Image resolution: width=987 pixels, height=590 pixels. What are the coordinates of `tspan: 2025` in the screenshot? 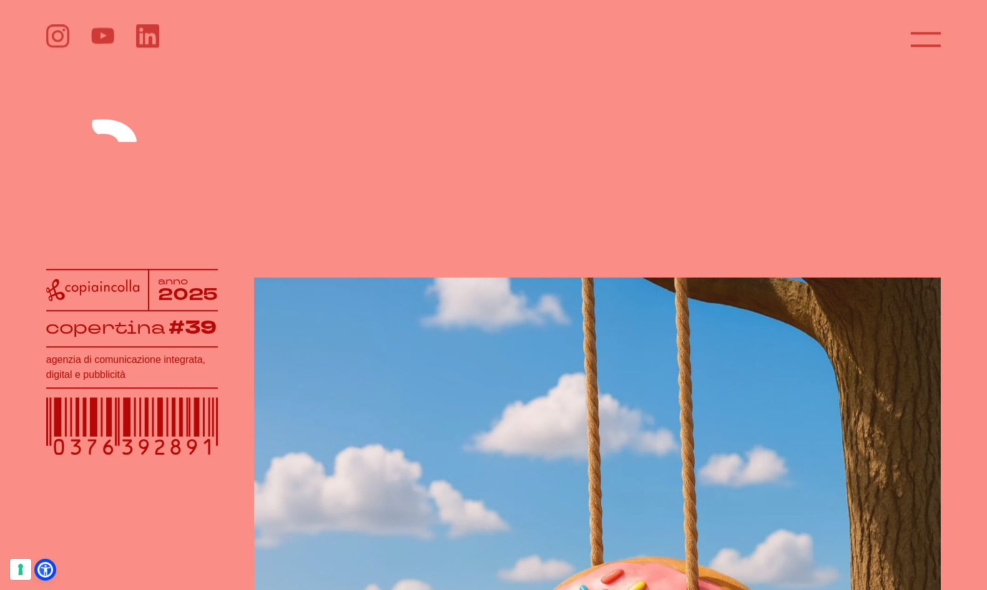 It's located at (188, 295).